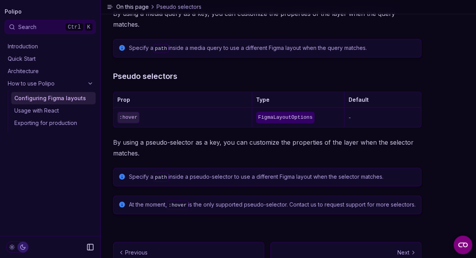 The height and width of the screenshot is (258, 476). What do you see at coordinates (382, 100) in the screenshot?
I see `th: Default` at bounding box center [382, 100].